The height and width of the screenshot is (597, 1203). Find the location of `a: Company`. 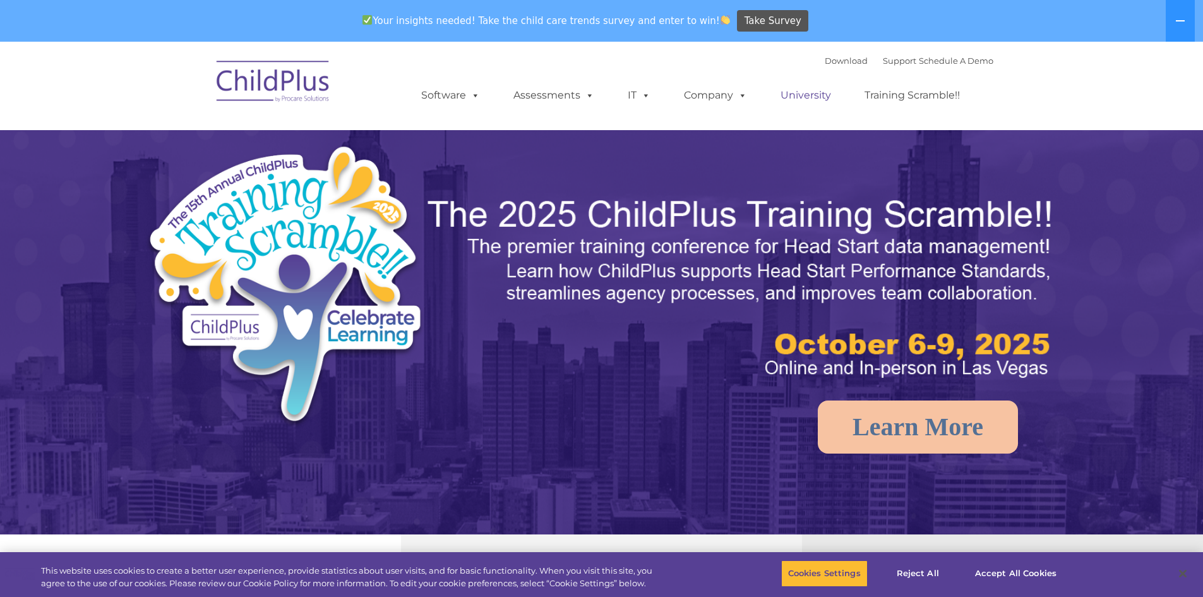

a: Company is located at coordinates (716, 95).